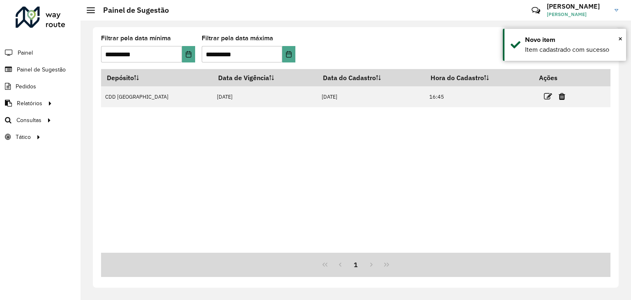 This screenshot has width=631, height=300. What do you see at coordinates (237, 38) in the screenshot?
I see `label: Filtrar pela data máxima` at bounding box center [237, 38].